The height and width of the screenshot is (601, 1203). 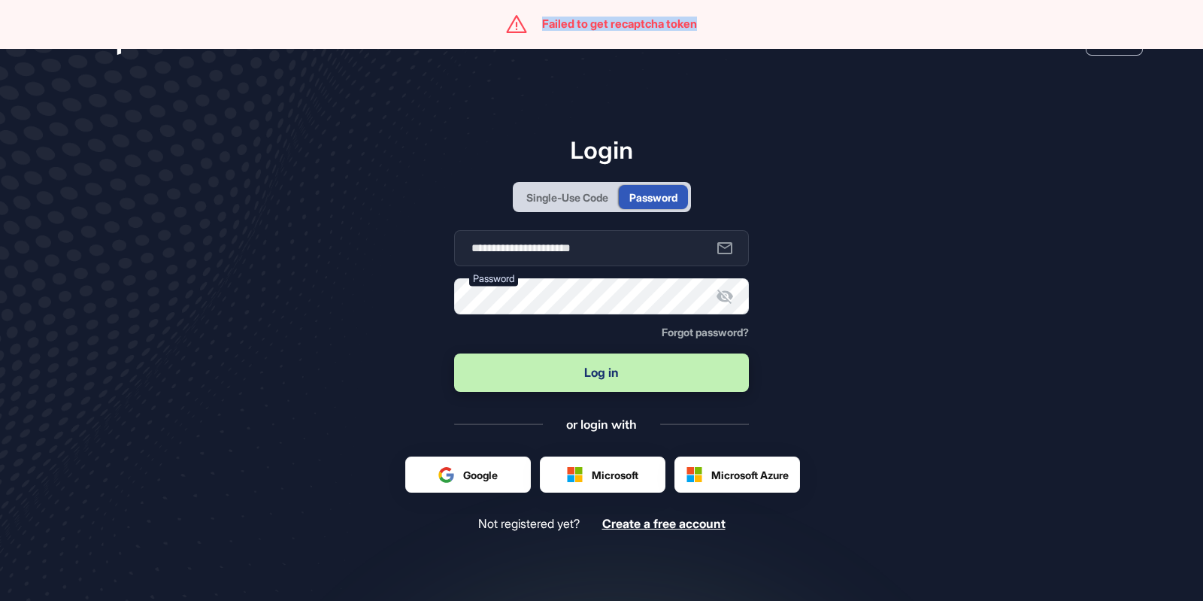 I want to click on div: Single-Use Code, so click(x=567, y=197).